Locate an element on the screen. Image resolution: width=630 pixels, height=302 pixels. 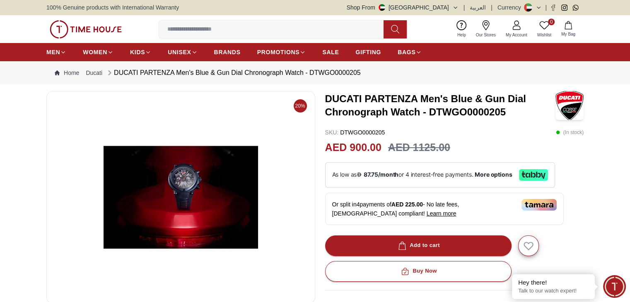
span: UNISEX is located at coordinates (179, 52).